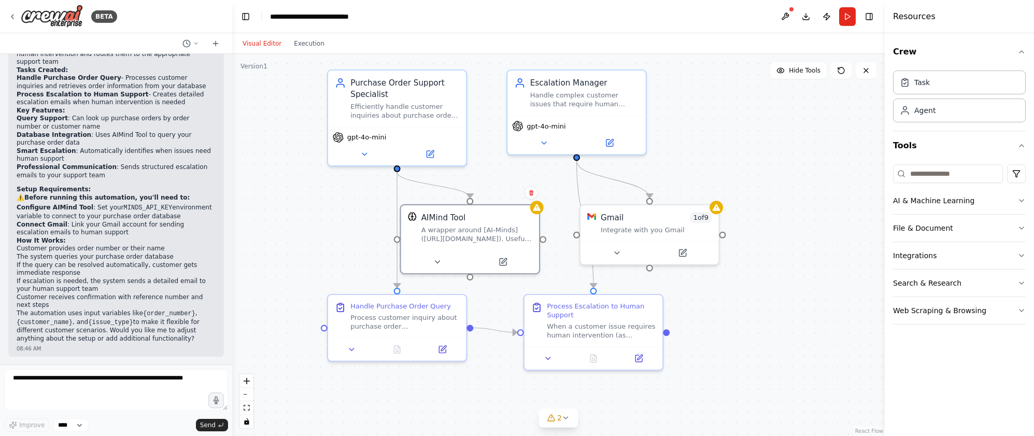  Describe the element at coordinates (960, 256) in the screenshot. I see `button: Integrations` at that location.